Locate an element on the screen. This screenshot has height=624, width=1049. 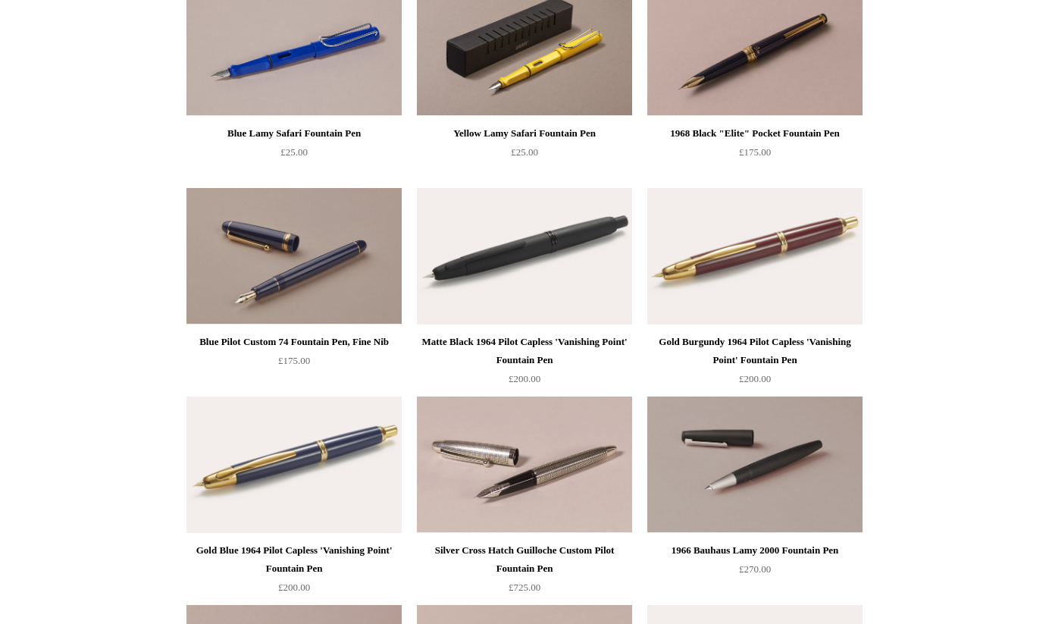
div: Silver Cross Hatch Guilloche Custom Pilot Fountain Pen is located at coordinates (524, 559).